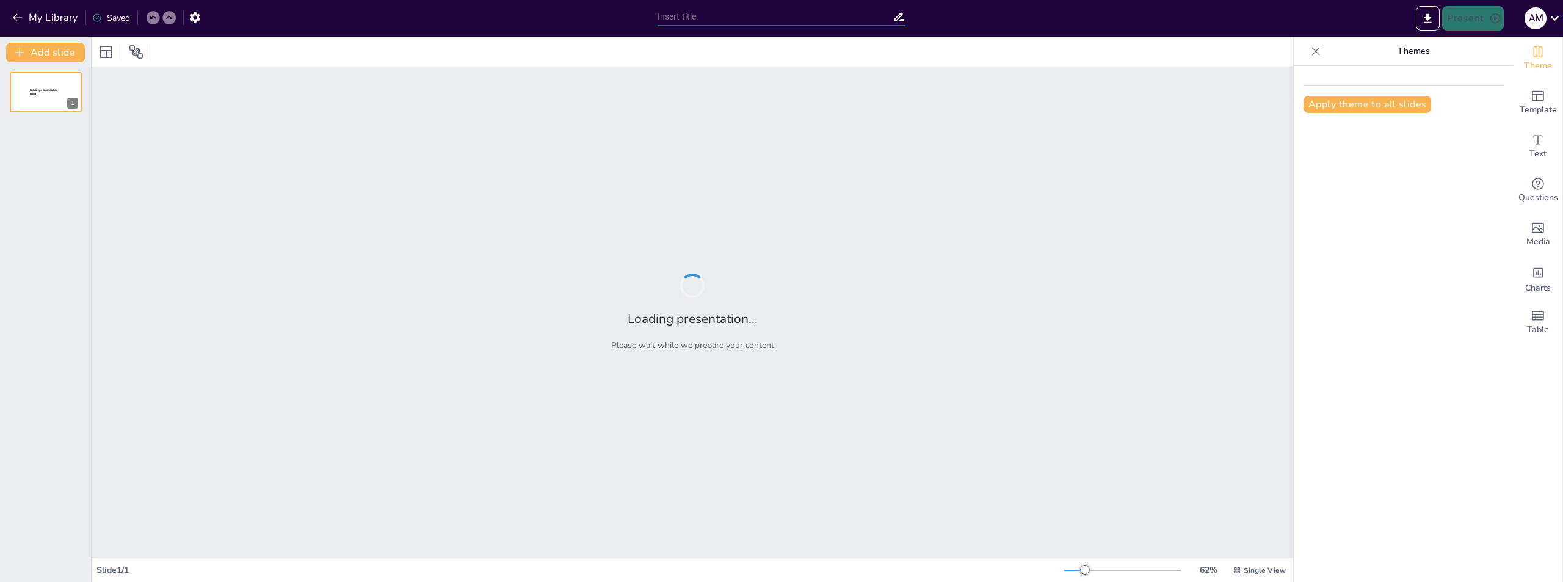 The height and width of the screenshot is (582, 1563). Describe the element at coordinates (1208, 570) in the screenshot. I see `div: 62 %` at that location.